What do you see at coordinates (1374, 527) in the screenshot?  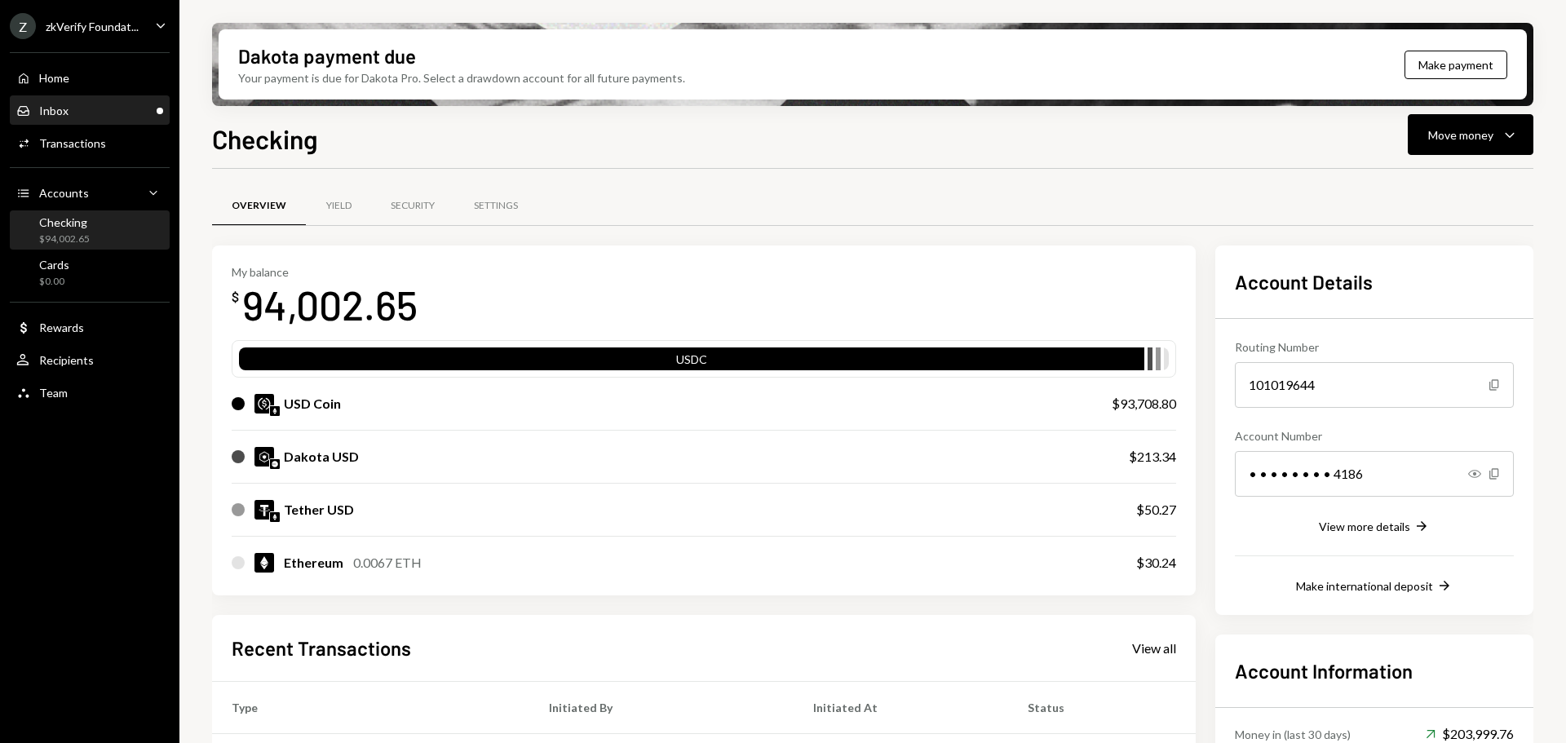 I see `button: View more details` at bounding box center [1374, 527].